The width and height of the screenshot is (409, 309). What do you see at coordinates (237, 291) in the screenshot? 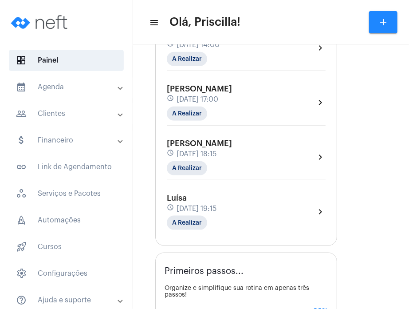
I see `span: Organize e simplifique sua rotina em apenas três passos!` at bounding box center [237, 291].